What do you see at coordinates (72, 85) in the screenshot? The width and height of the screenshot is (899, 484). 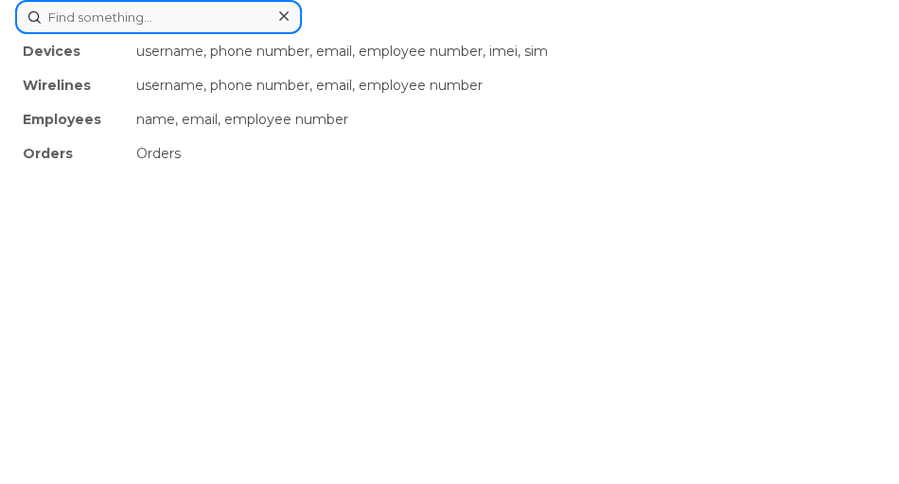 I see `div: Wirelines` at bounding box center [72, 85].